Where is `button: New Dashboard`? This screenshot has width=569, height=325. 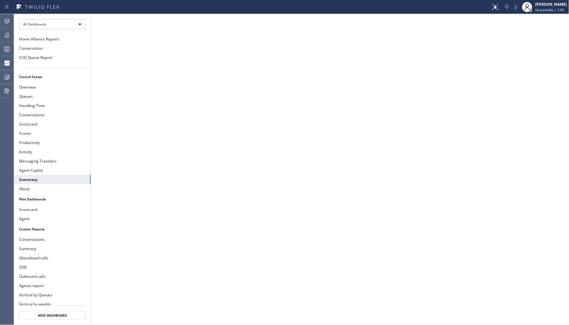
button: New Dashboard is located at coordinates (52, 315).